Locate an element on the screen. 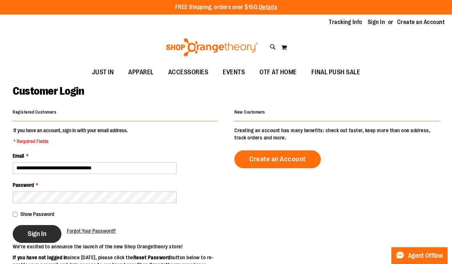 This screenshot has width=452, height=264. a: OTF AT HOME is located at coordinates (278, 72).